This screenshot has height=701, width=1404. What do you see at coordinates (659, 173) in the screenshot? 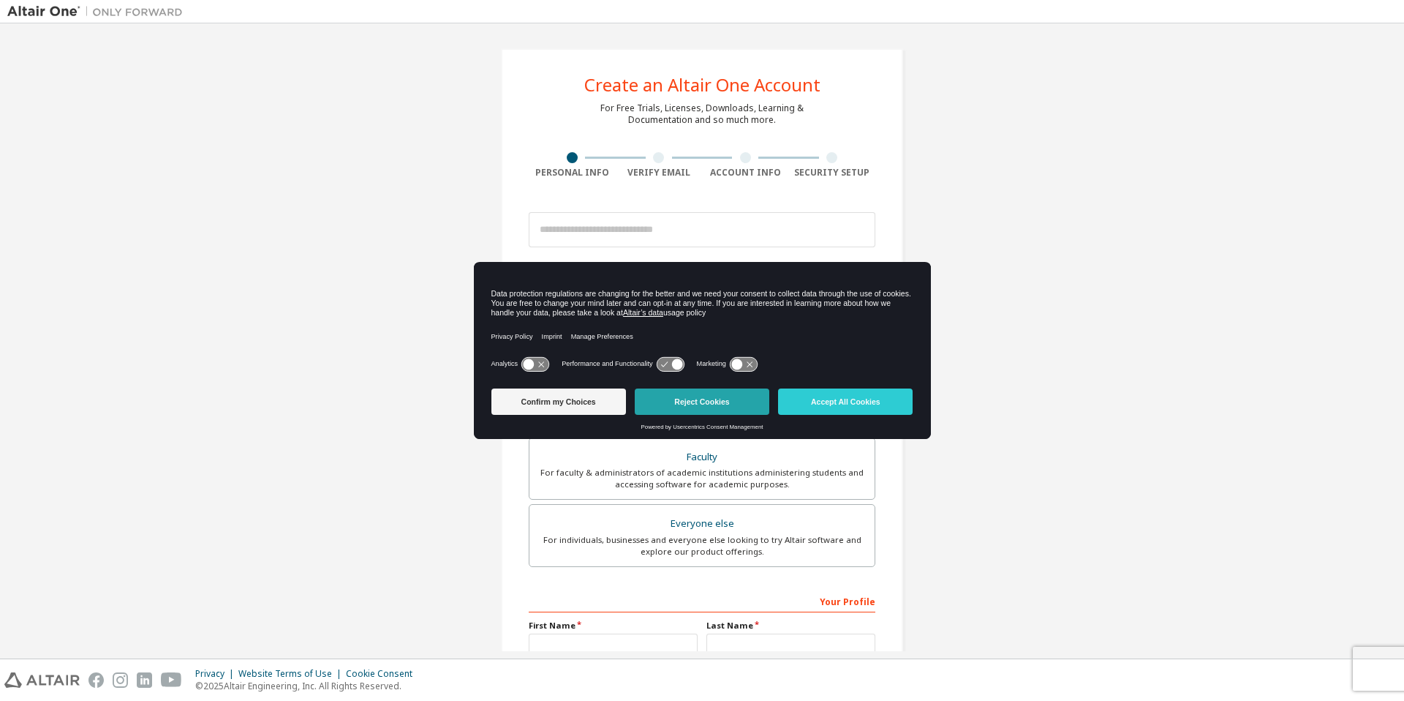
I see `div: Verify Email` at bounding box center [659, 173].